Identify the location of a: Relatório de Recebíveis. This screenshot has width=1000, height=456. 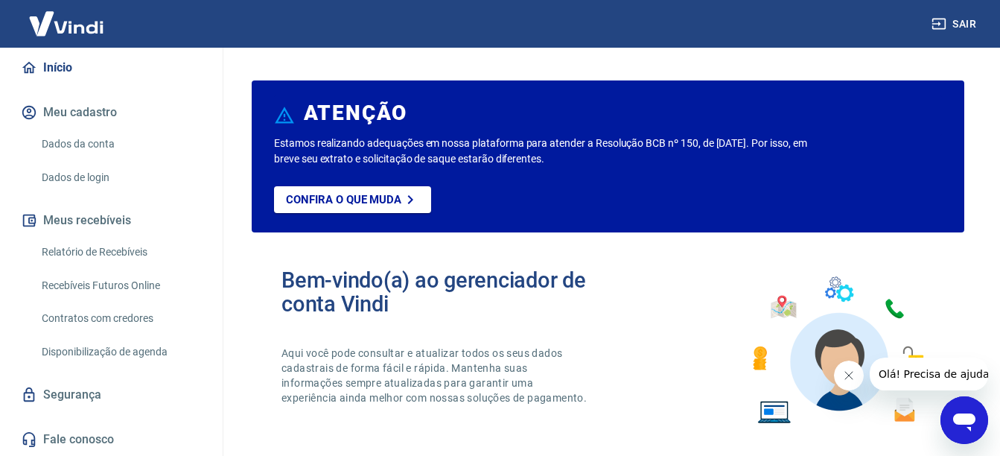
(120, 252).